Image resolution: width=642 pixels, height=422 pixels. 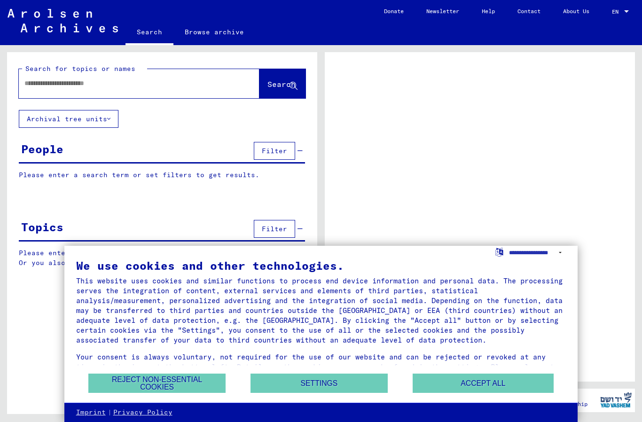 What do you see at coordinates (162, 258) in the screenshot?
I see `p: Please enter a search term or set filters to get results. Or you also can browse the manually.` at bounding box center [162, 258].